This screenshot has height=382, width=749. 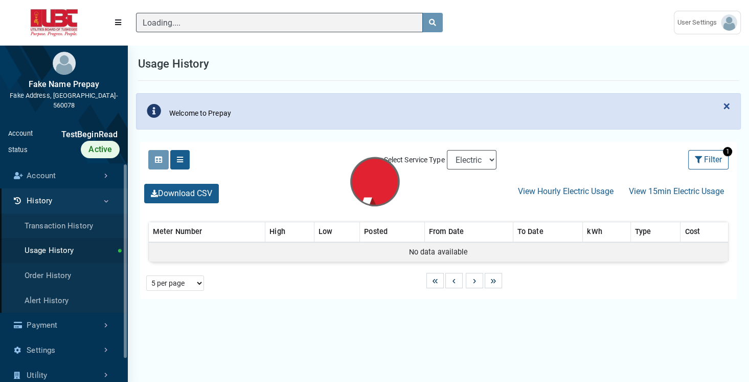 I want to click on button: search, so click(x=433, y=23).